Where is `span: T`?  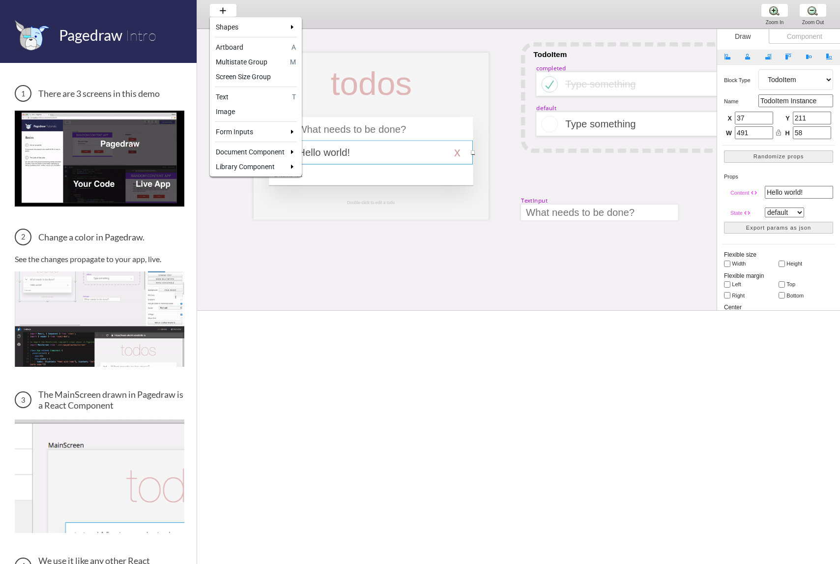 span: T is located at coordinates (294, 97).